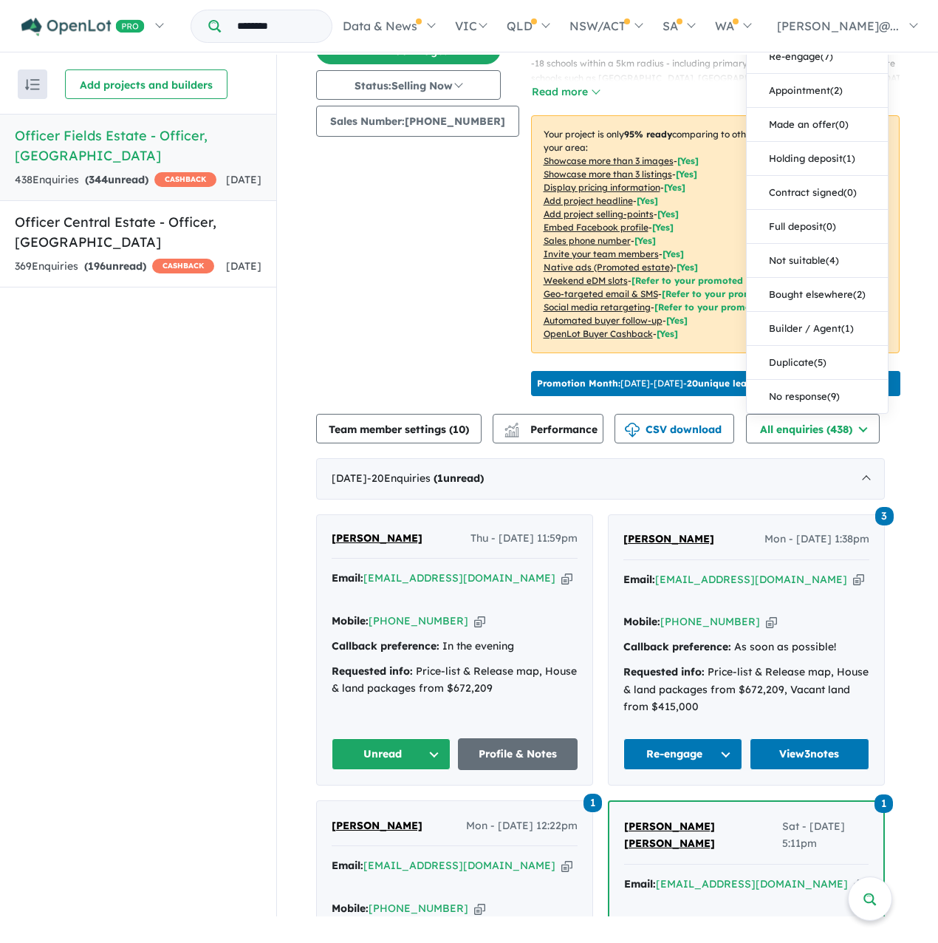  What do you see at coordinates (598, 214) in the screenshot?
I see `u: Add project selling-points` at bounding box center [598, 214].